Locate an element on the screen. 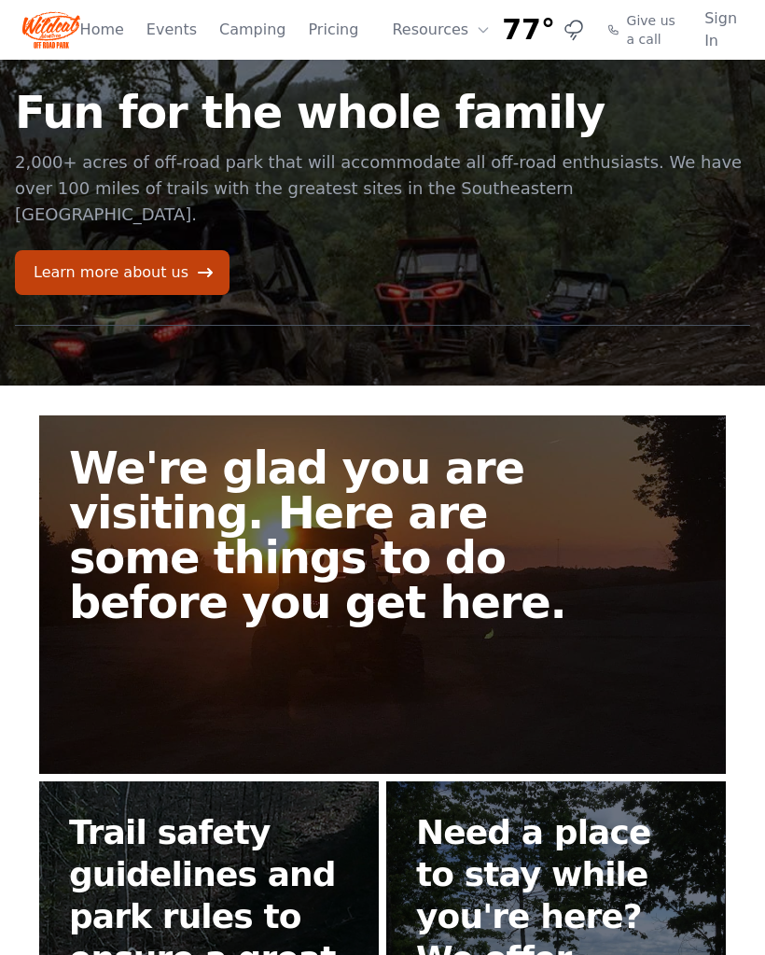  img: Wildcat Logo is located at coordinates (51, 30).